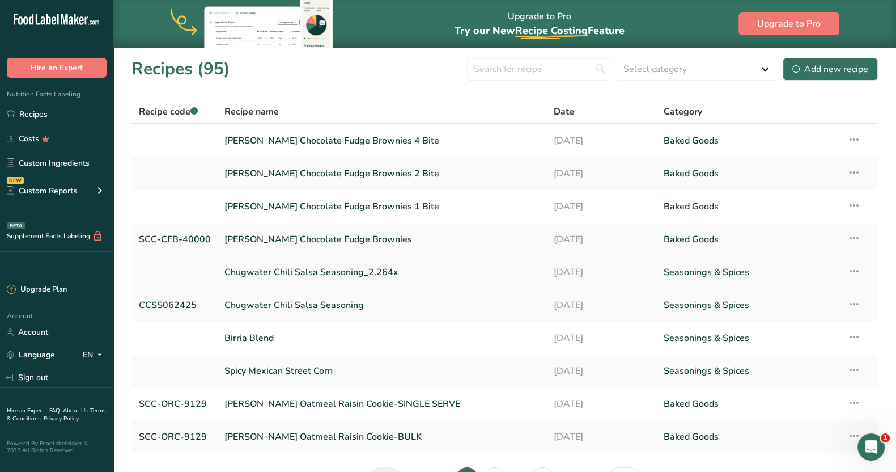 This screenshot has height=472, width=896. What do you see at coordinates (540, 24) in the screenshot?
I see `div: Upgrade to Pro` at bounding box center [540, 24].